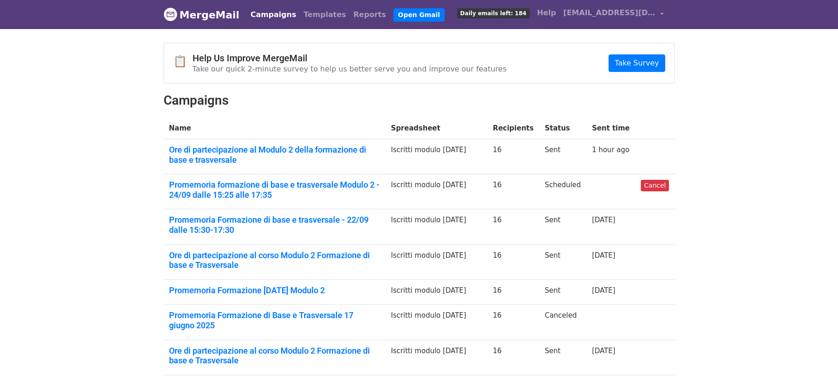  Describe the element at coordinates (325, 15) in the screenshot. I see `a: Templates` at that location.